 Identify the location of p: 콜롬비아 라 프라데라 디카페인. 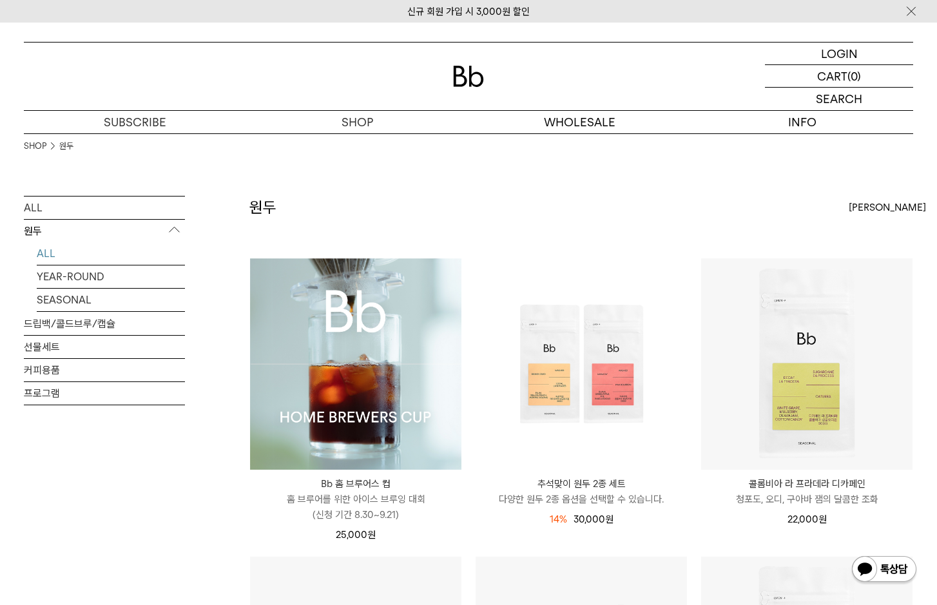
(807, 484).